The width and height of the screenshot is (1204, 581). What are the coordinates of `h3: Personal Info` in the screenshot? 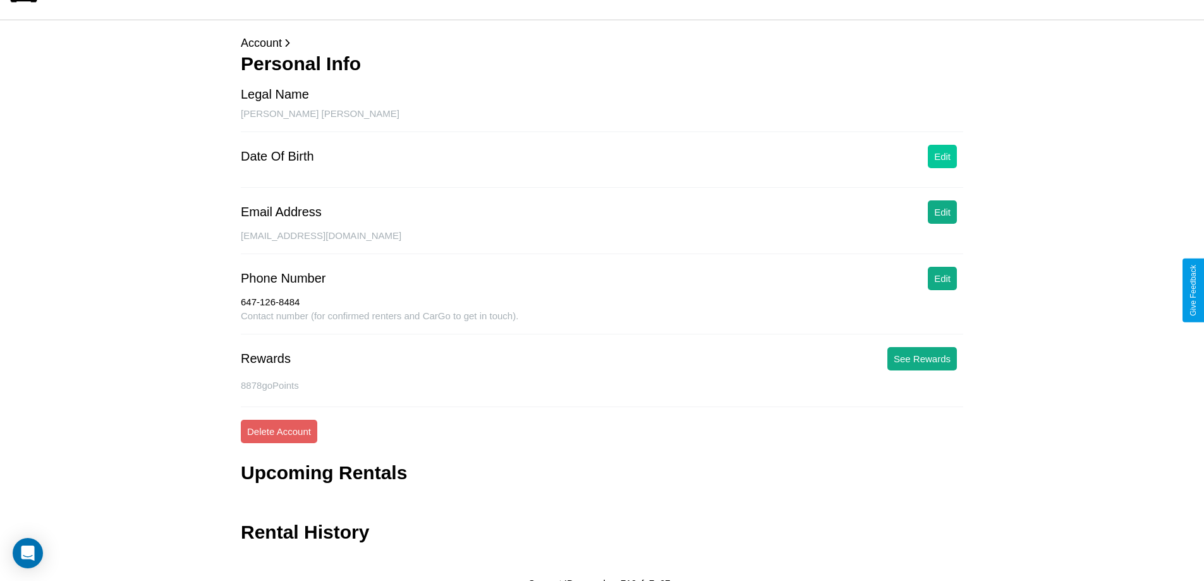 It's located at (602, 64).